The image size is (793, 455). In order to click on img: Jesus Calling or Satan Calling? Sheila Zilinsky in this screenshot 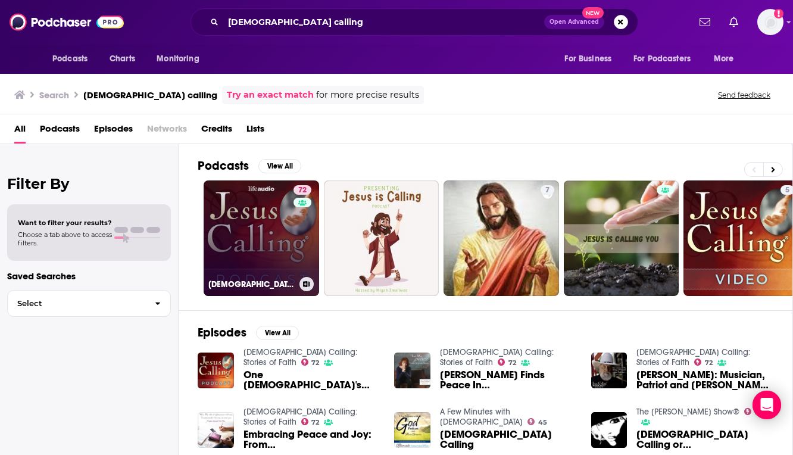, I will do `click(609, 430)`.